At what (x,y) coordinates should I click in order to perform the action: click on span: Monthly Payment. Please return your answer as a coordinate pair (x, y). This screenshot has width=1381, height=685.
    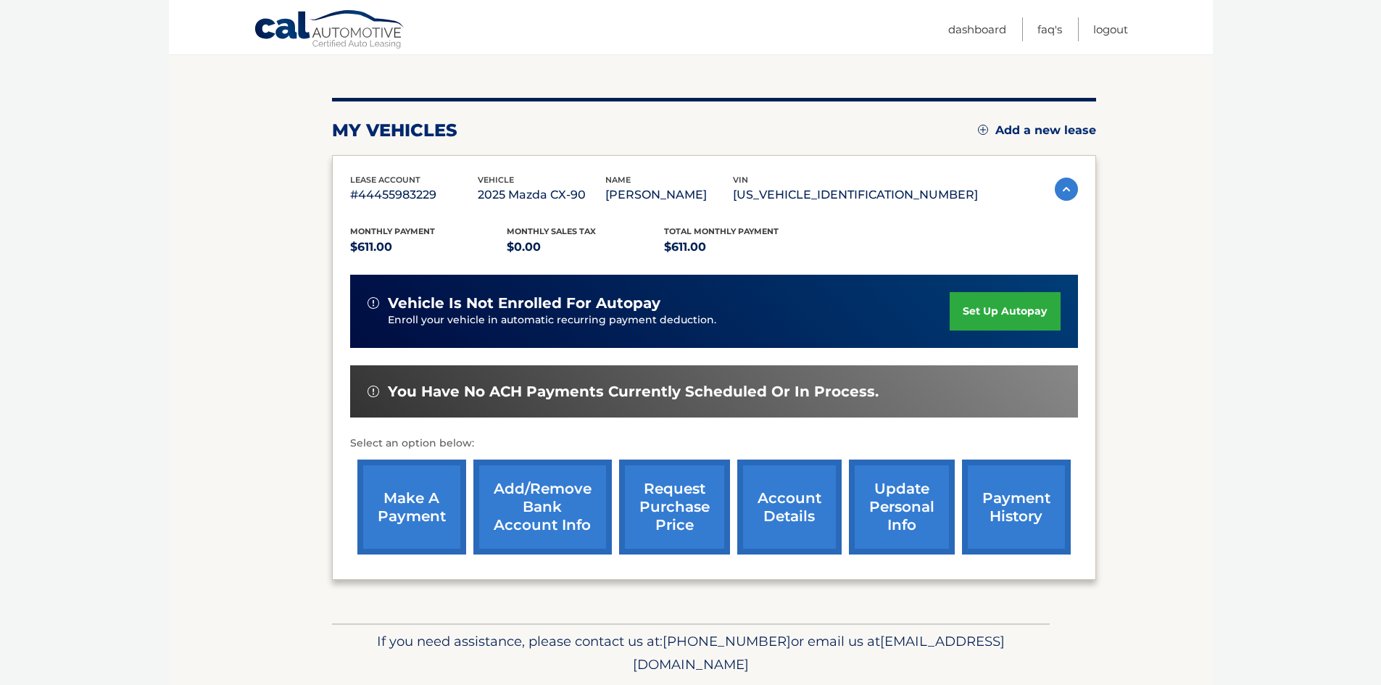
    Looking at the image, I should click on (392, 231).